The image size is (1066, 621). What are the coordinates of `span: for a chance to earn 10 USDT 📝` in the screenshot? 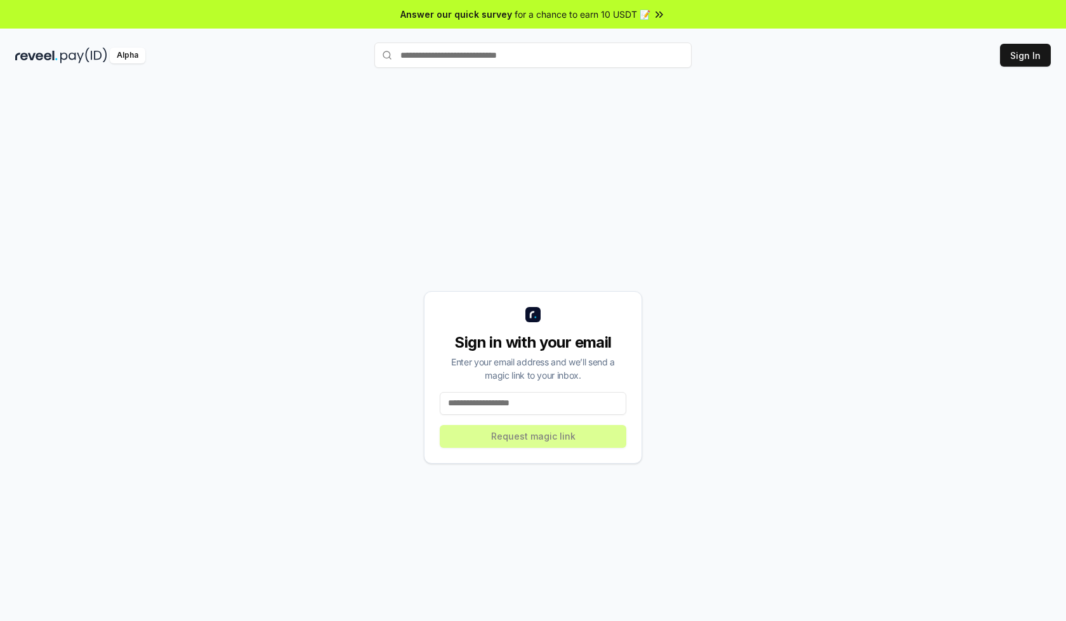 It's located at (582, 14).